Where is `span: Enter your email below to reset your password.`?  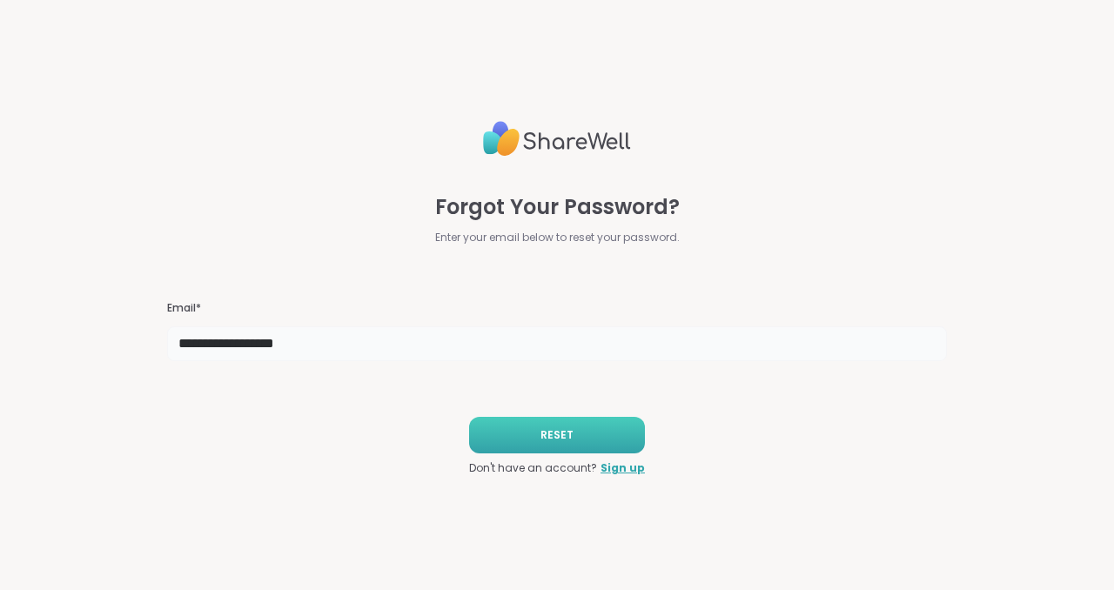 span: Enter your email below to reset your password. is located at coordinates (557, 238).